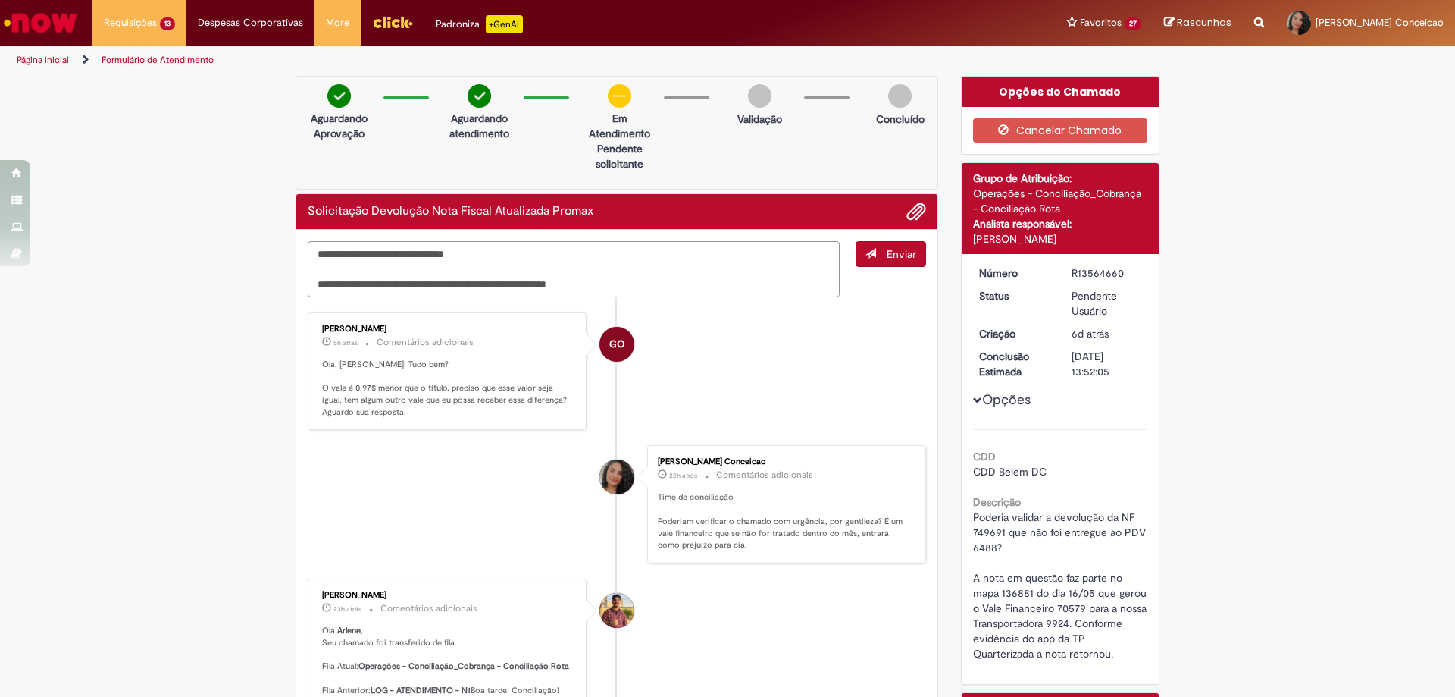 The height and width of the screenshot is (697, 1455). Describe the element at coordinates (1061, 178) in the screenshot. I see `div: Grupo de Atribuição:` at that location.